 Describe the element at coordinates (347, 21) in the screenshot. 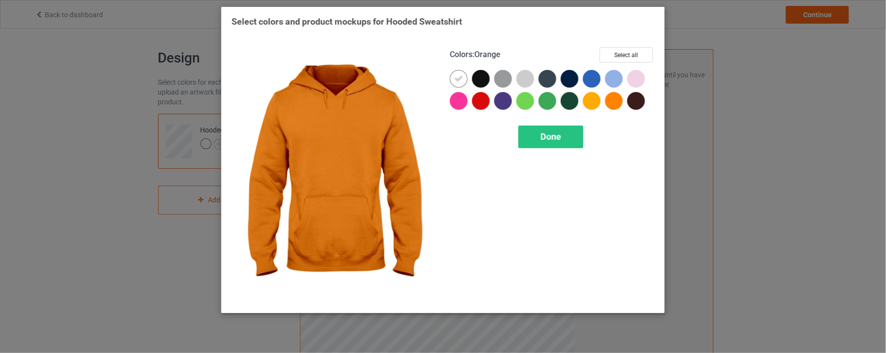

I see `span: Select colors and product mockups for Hooded Sweatshirt` at that location.